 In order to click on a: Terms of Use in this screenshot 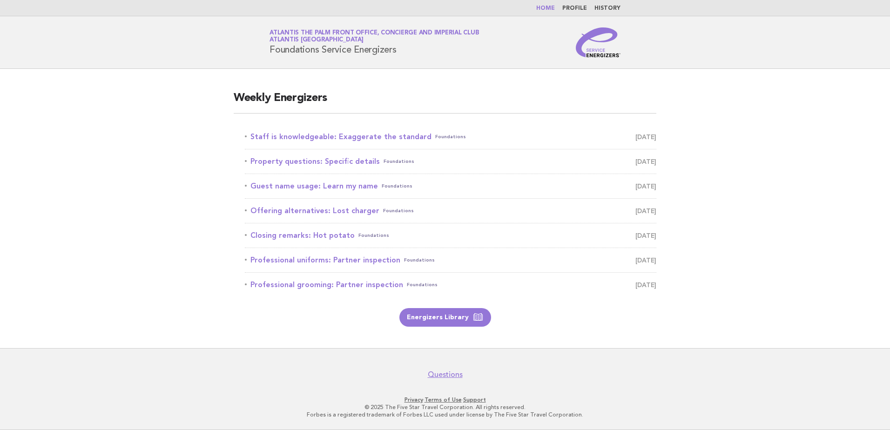, I will do `click(443, 400)`.